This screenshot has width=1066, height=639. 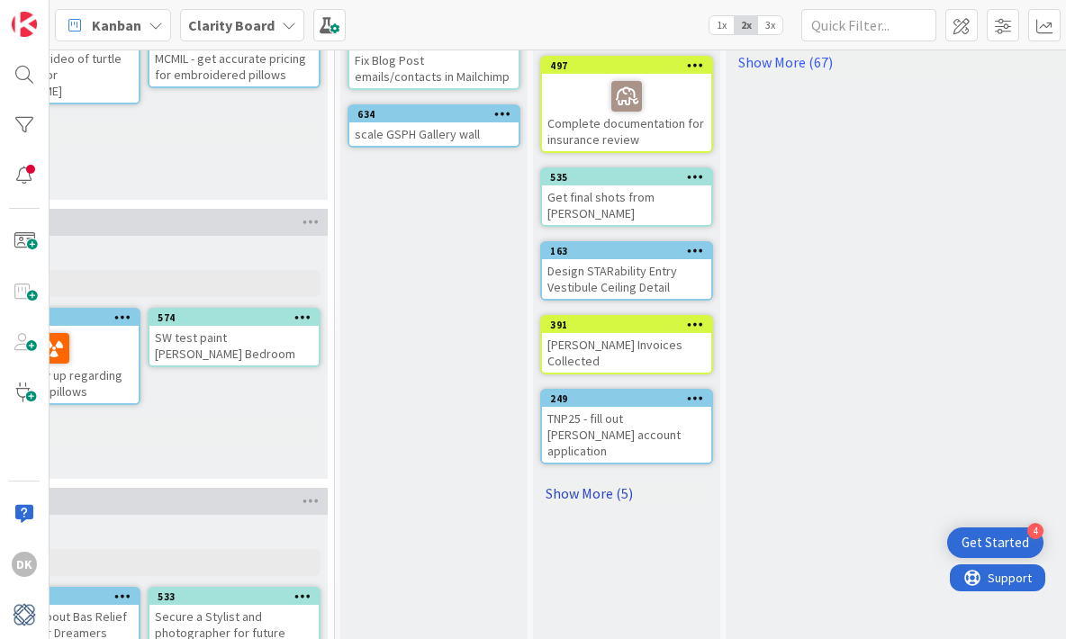 What do you see at coordinates (627, 271) in the screenshot?
I see `div: 163Design STARability Entry Vestibule Ceiling Detail` at bounding box center [627, 271].